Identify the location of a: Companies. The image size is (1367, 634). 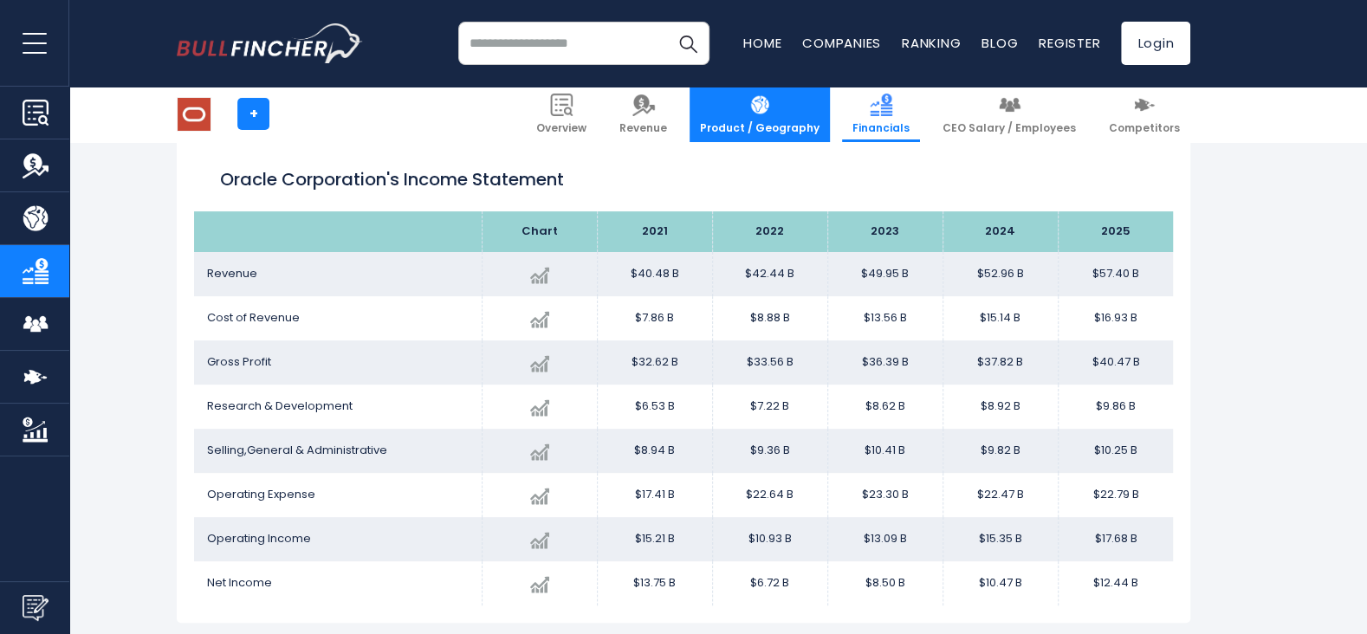
(841, 42).